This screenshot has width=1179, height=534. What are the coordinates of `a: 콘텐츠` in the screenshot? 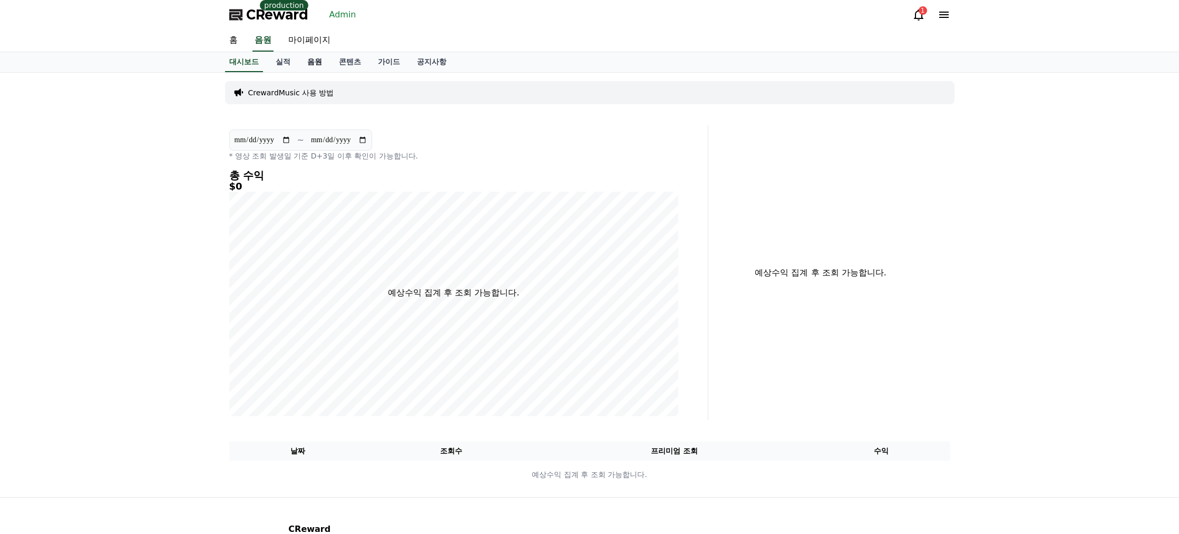 It's located at (350, 62).